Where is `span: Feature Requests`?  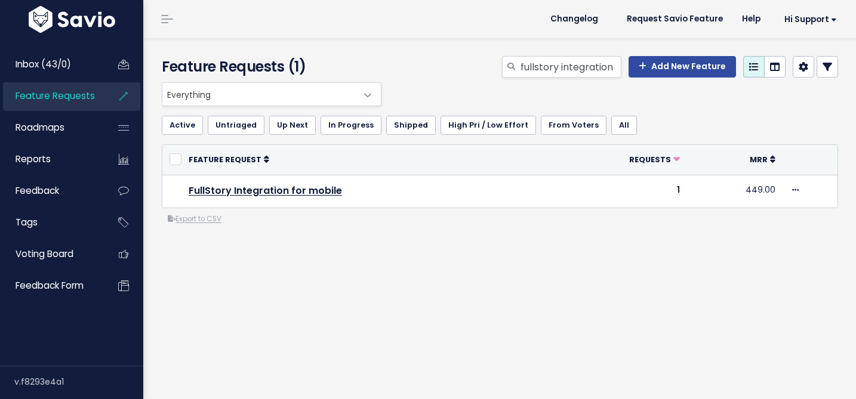 span: Feature Requests is located at coordinates (55, 95).